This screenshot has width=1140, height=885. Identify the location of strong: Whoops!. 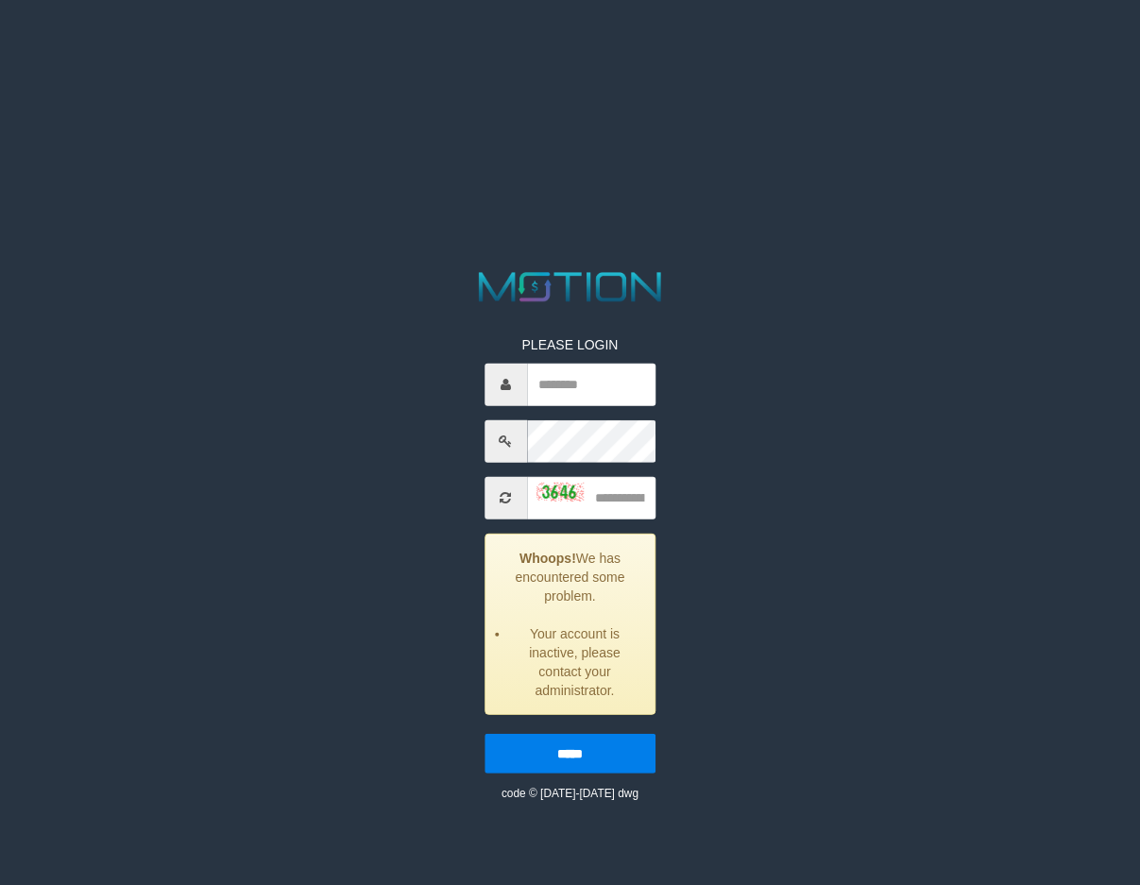
(548, 557).